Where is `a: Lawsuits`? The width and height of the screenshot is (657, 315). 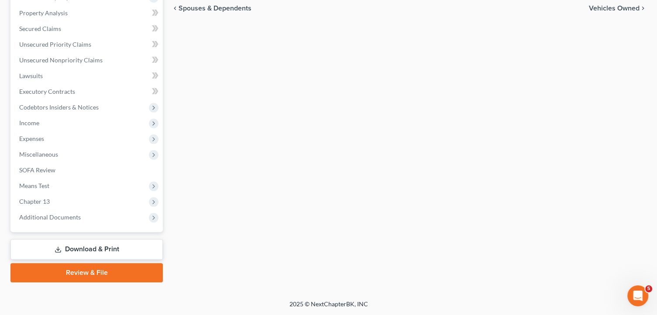 a: Lawsuits is located at coordinates (87, 76).